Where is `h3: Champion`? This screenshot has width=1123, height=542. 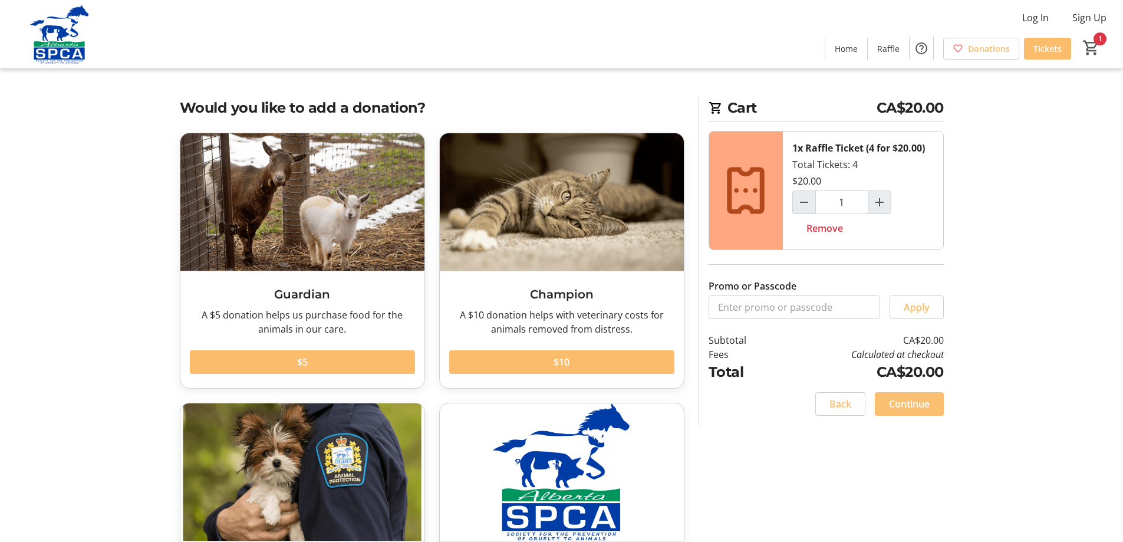 h3: Champion is located at coordinates (562, 294).